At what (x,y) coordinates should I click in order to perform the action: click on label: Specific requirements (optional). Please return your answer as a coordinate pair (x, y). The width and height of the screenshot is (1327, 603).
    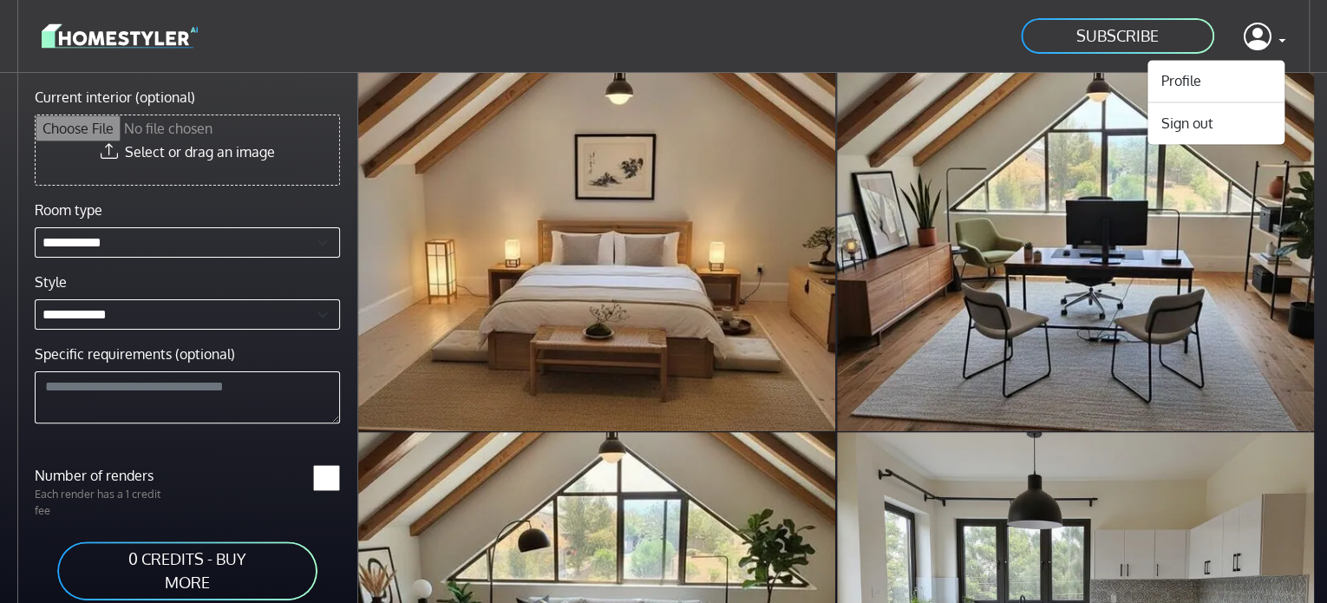
    Looking at the image, I should click on (134, 354).